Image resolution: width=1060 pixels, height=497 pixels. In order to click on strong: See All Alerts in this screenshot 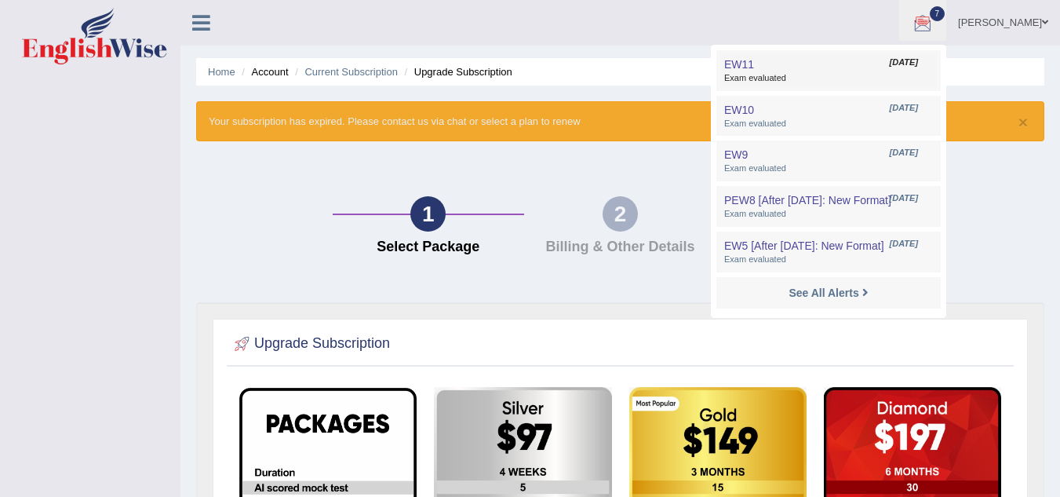, I will do `click(823, 293)`.